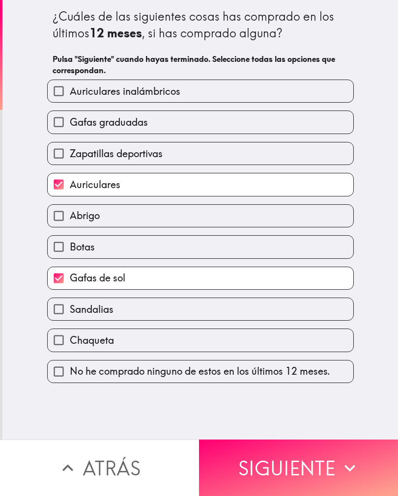 This screenshot has height=496, width=398. Describe the element at coordinates (200, 216) in the screenshot. I see `button: Abrigo` at that location.